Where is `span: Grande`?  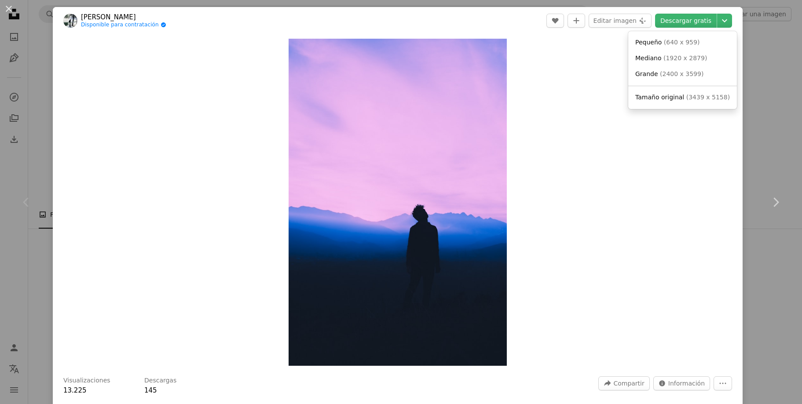 span: Grande is located at coordinates (647, 74).